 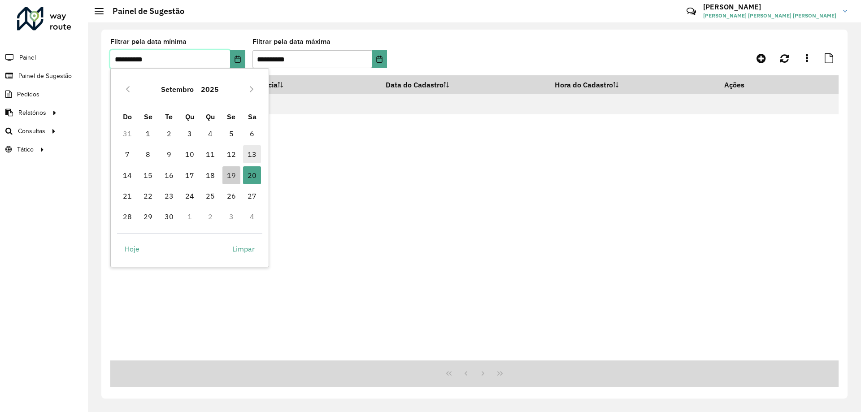 I want to click on td: 18, so click(x=210, y=175).